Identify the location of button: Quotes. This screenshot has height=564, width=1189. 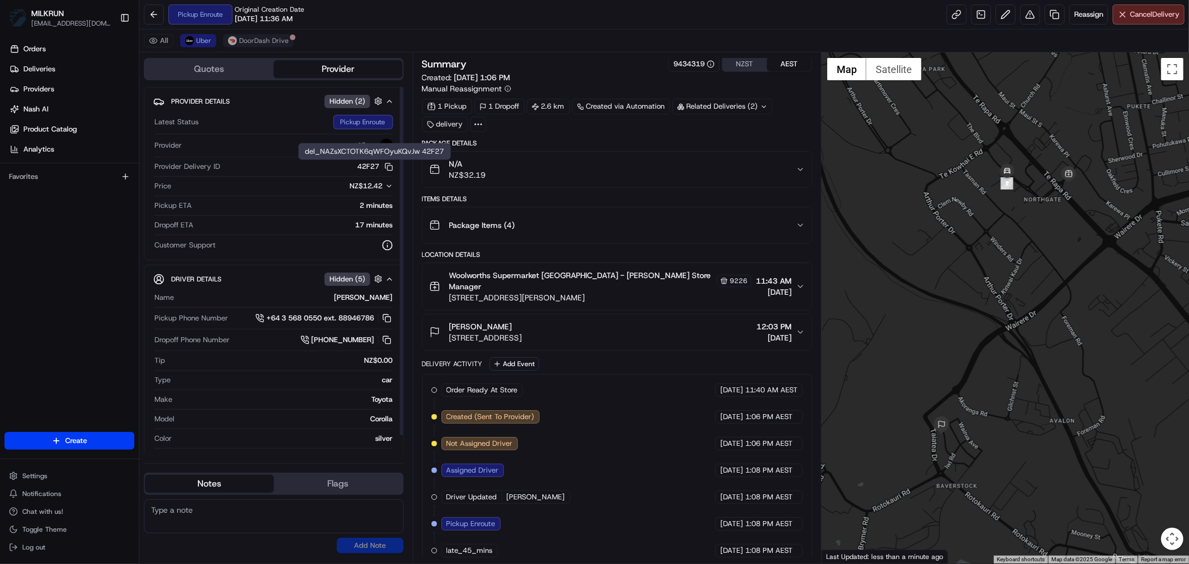
(209, 69).